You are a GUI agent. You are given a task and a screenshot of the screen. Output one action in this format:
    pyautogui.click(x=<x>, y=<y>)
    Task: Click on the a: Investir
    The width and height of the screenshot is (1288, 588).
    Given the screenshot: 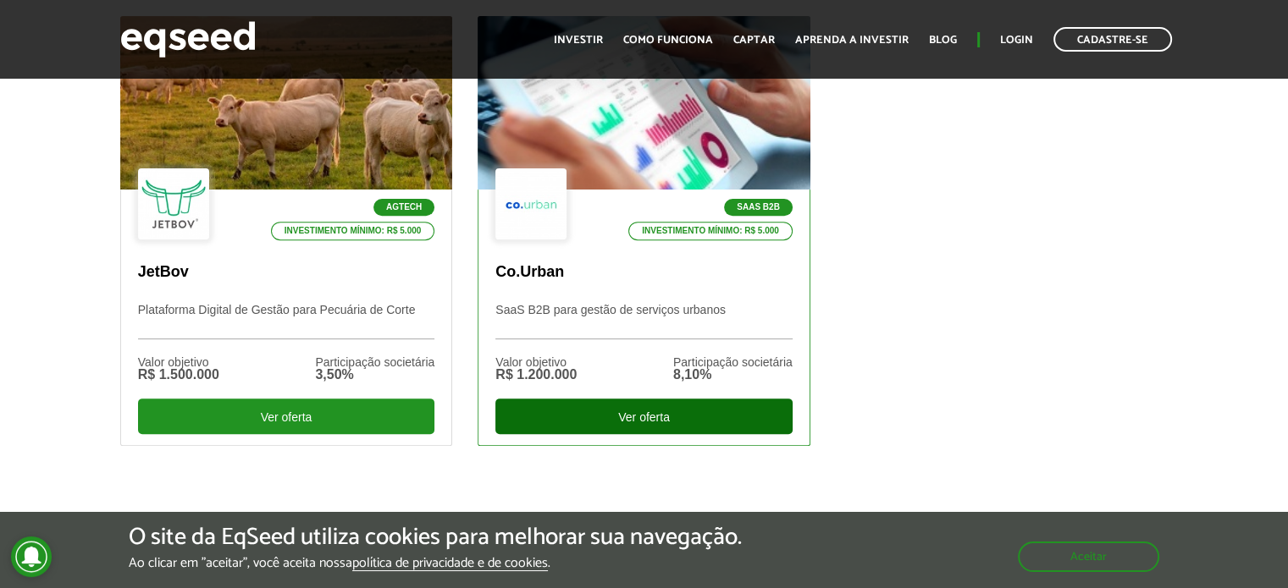 What is the action you would take?
    pyautogui.click(x=578, y=40)
    